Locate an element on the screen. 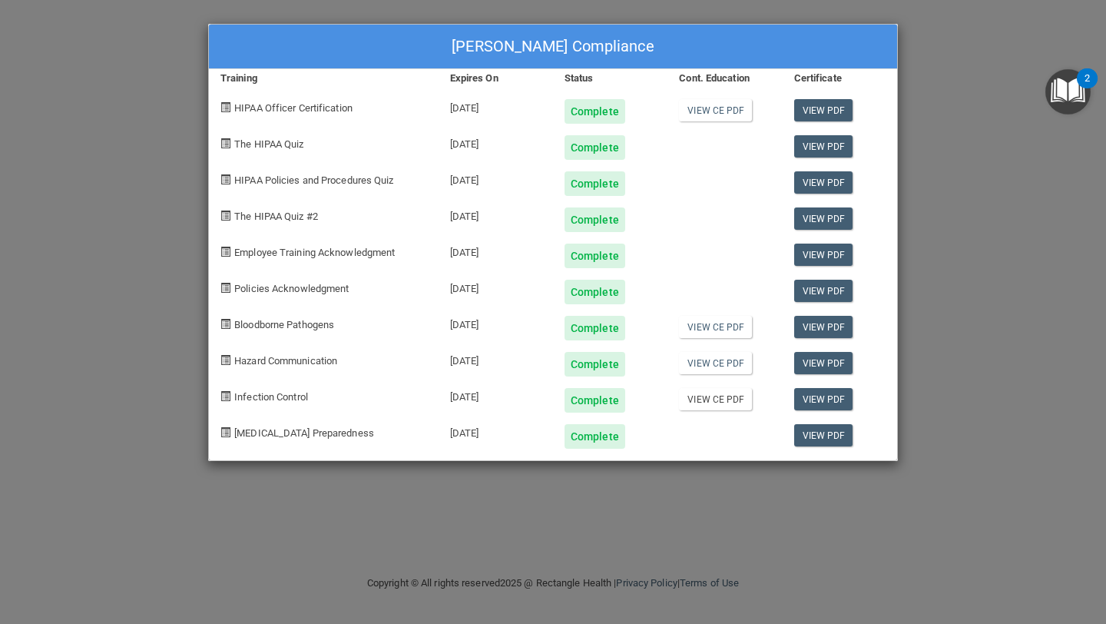 This screenshot has height=624, width=1106. button: Open Resource Center, 2 new notifications is located at coordinates (1068, 91).